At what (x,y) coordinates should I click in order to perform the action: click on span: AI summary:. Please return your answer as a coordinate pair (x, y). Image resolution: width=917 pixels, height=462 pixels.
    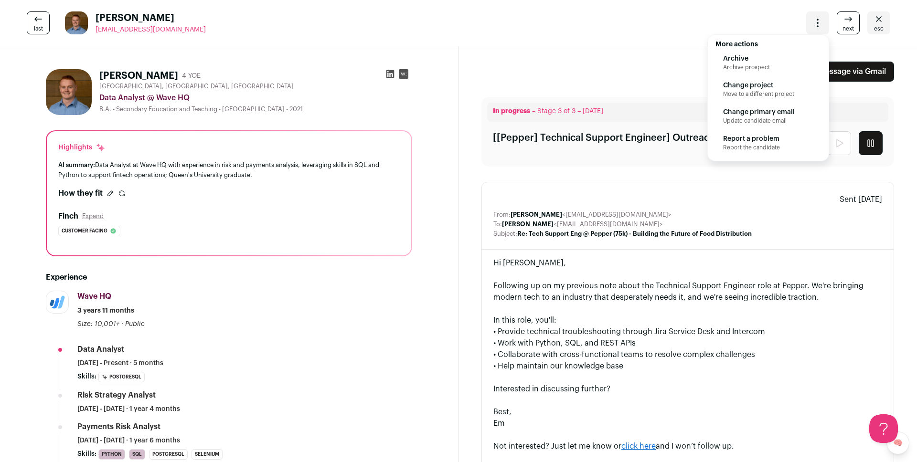
    Looking at the image, I should click on (76, 165).